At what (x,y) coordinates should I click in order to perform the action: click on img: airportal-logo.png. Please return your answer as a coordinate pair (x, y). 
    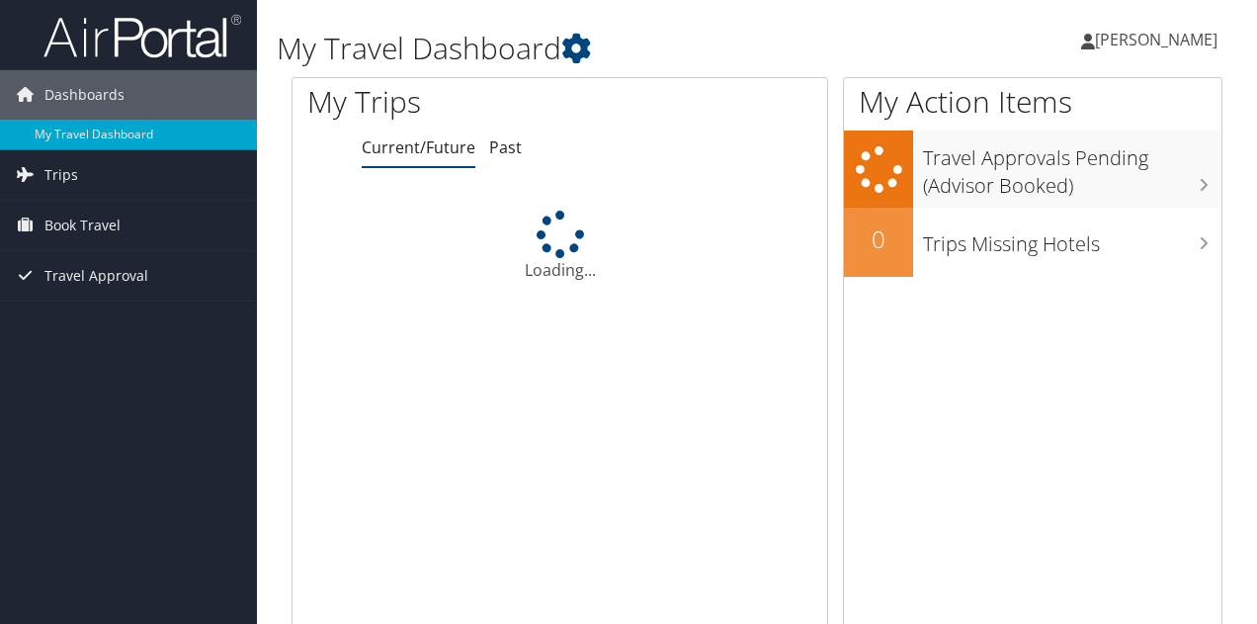
    Looking at the image, I should click on (142, 36).